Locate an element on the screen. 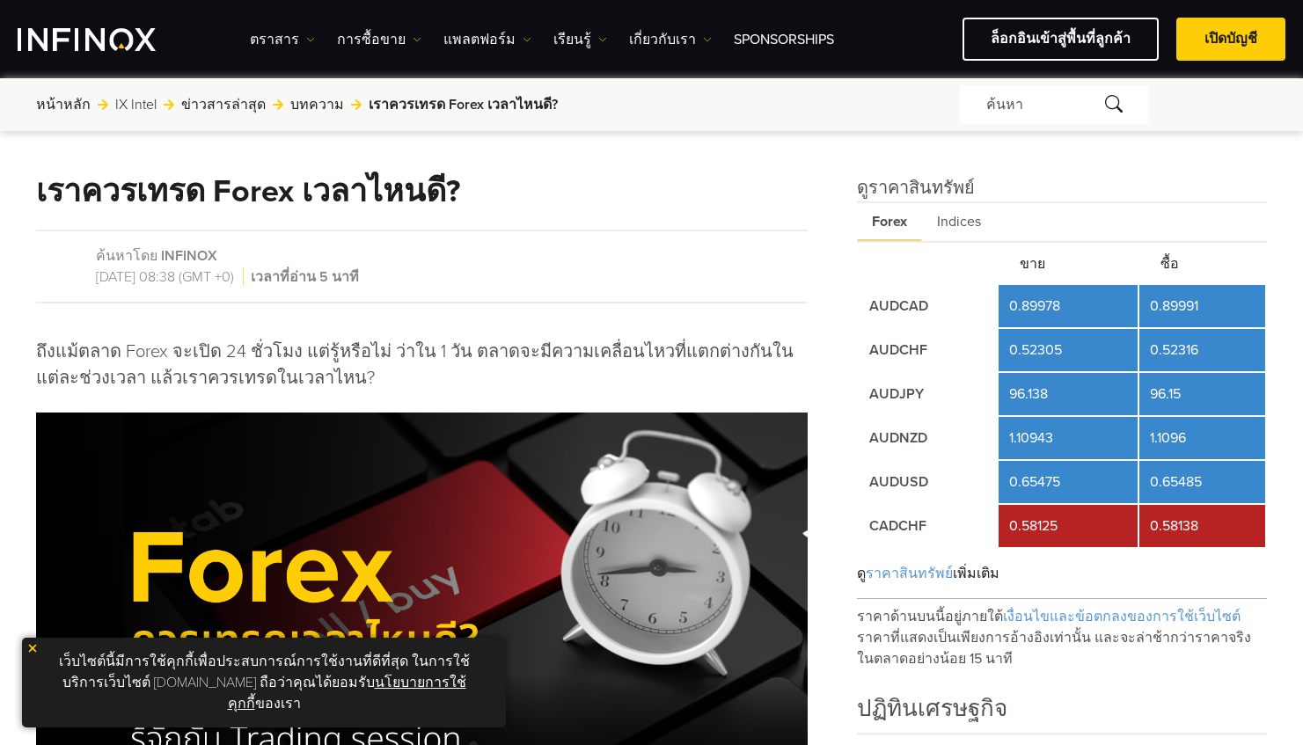  td: 0.52316 is located at coordinates (1203, 350).